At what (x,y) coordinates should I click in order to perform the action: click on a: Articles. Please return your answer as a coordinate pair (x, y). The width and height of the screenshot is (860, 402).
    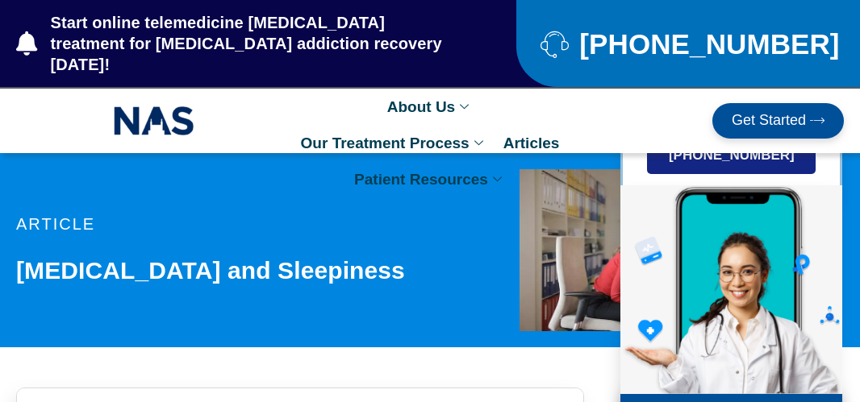
    Looking at the image, I should click on (531, 143).